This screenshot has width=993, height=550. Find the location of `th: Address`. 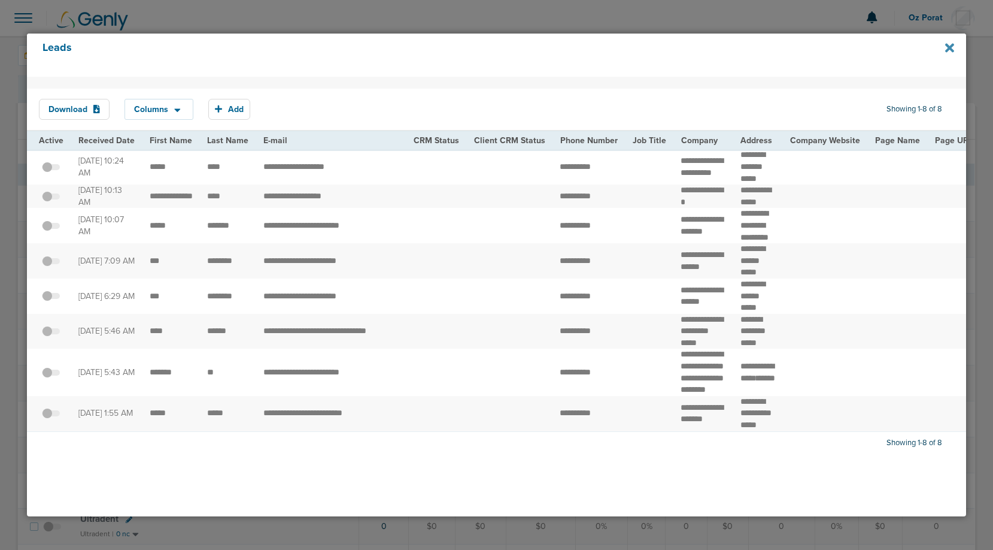

th: Address is located at coordinates (758, 140).